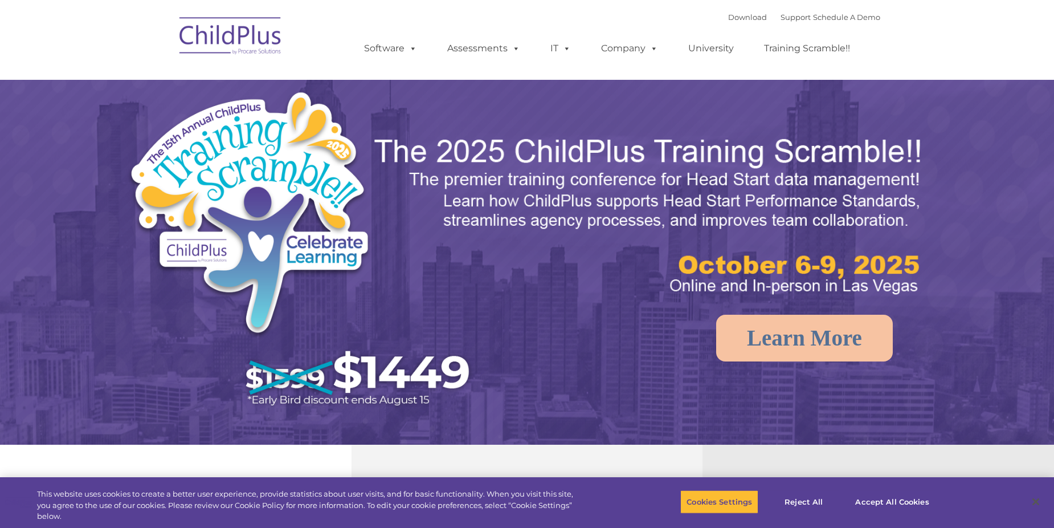 Image resolution: width=1054 pixels, height=528 pixels. What do you see at coordinates (807, 48) in the screenshot?
I see `a: Training Scramble!!` at bounding box center [807, 48].